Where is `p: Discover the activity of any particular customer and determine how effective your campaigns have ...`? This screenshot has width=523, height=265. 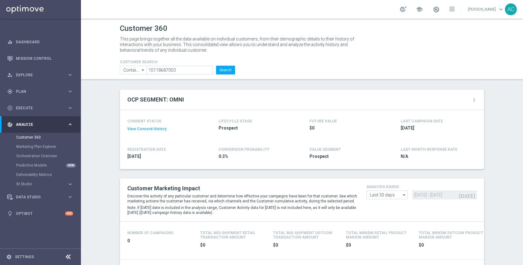
p: Discover the activity of any particular customer and determine how effective your campaigns have ... is located at coordinates (242, 199).